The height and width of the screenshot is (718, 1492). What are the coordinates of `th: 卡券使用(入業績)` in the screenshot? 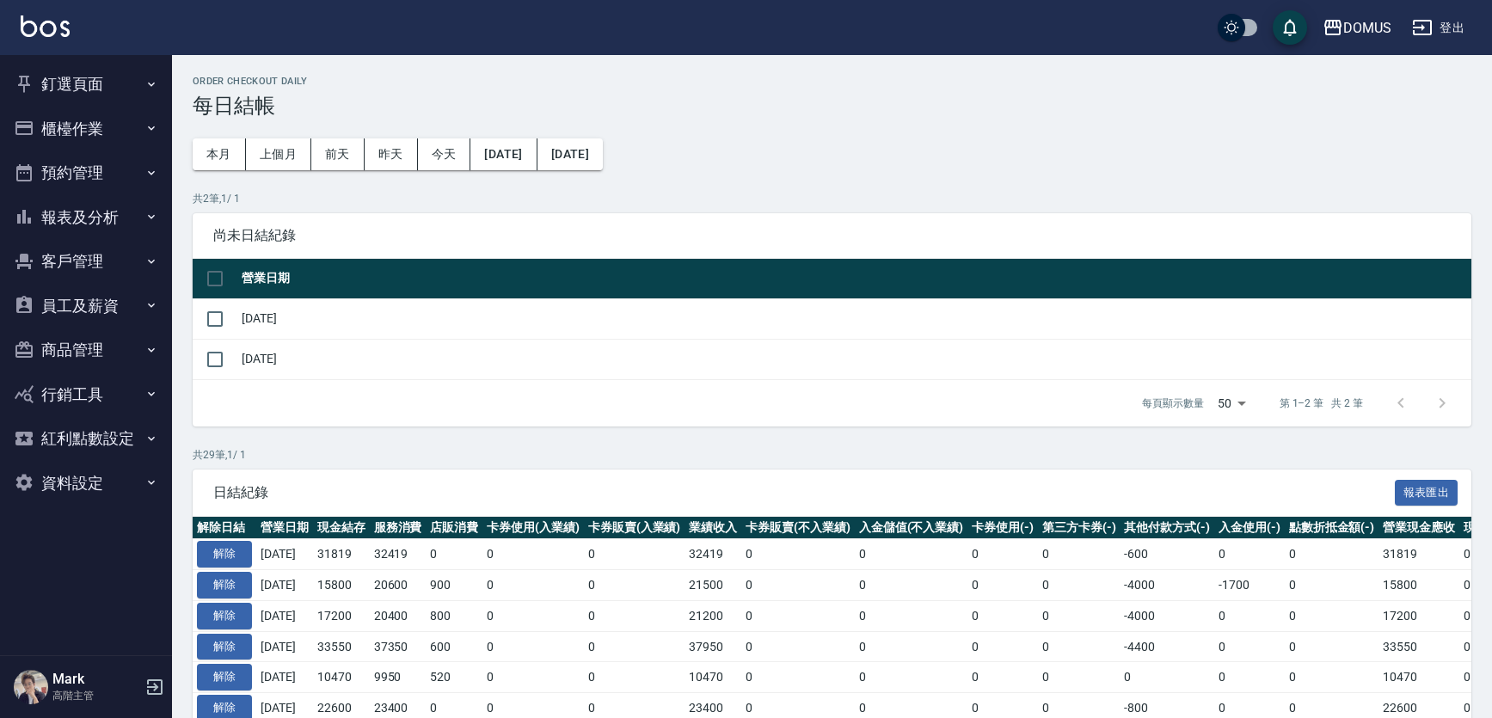 It's located at (533, 528).